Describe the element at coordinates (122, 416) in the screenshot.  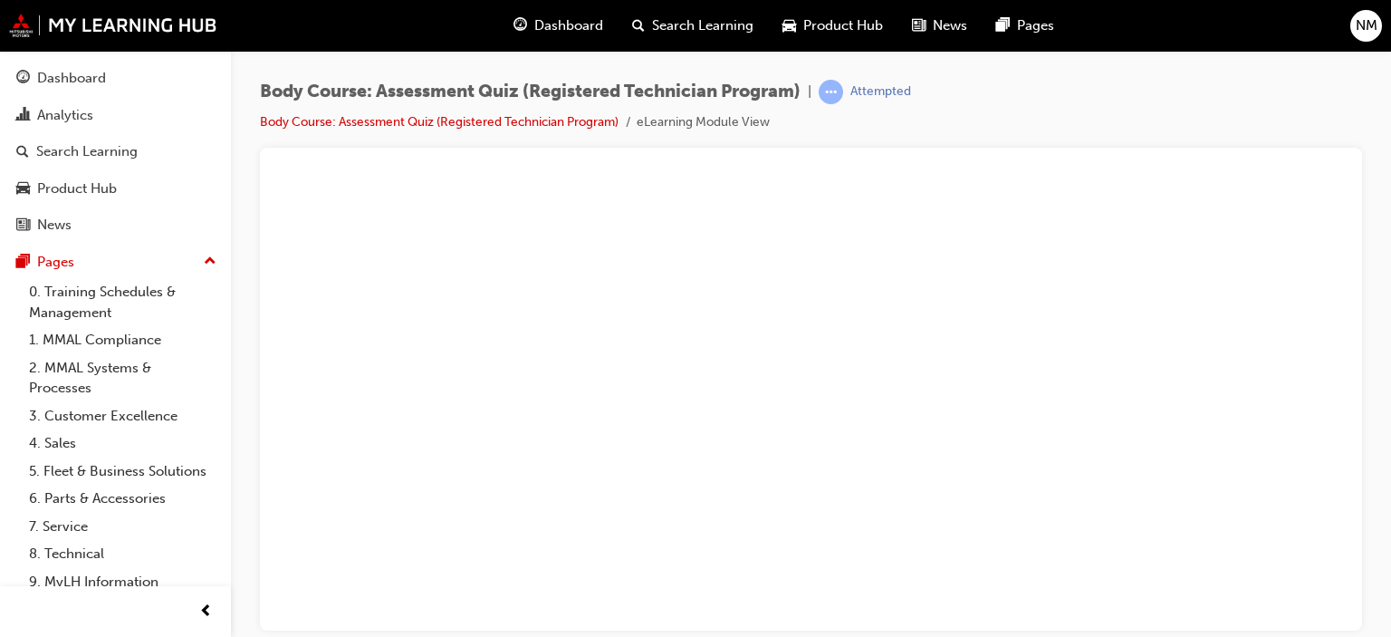
I see `a: 3. Customer Excellence` at that location.